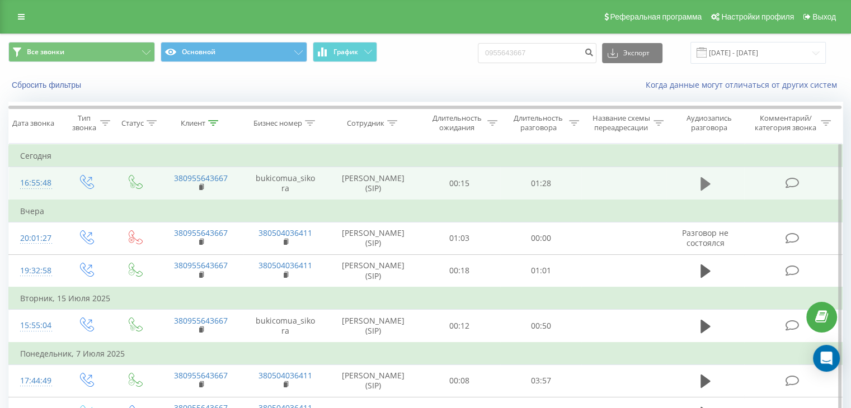 Image resolution: width=851 pixels, height=408 pixels. I want to click on div: Сотрудник, so click(365, 123).